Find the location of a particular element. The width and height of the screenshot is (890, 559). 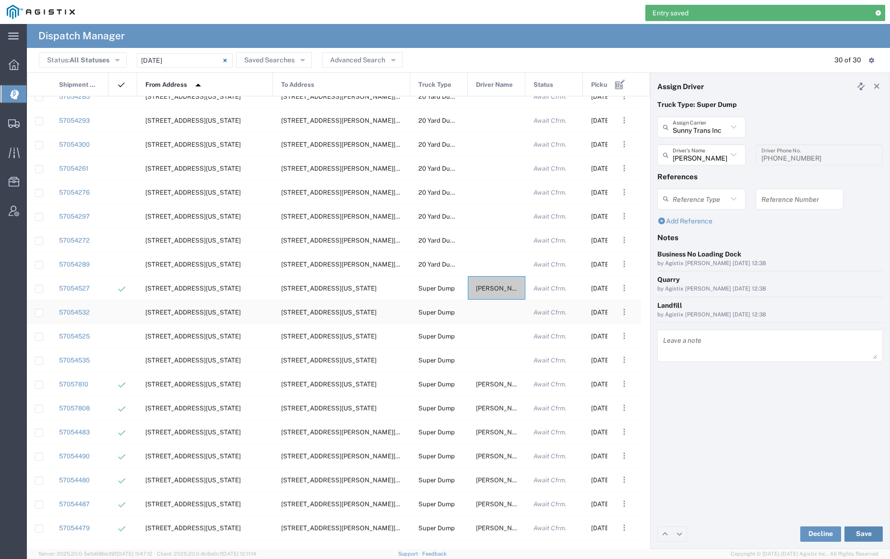

a: 57054261 is located at coordinates (73, 168).